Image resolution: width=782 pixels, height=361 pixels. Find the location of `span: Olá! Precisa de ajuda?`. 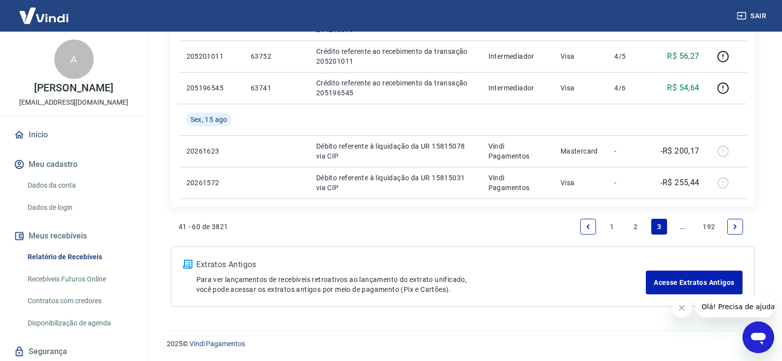

span: Olá! Precisa de ajuda? is located at coordinates (44, 11).